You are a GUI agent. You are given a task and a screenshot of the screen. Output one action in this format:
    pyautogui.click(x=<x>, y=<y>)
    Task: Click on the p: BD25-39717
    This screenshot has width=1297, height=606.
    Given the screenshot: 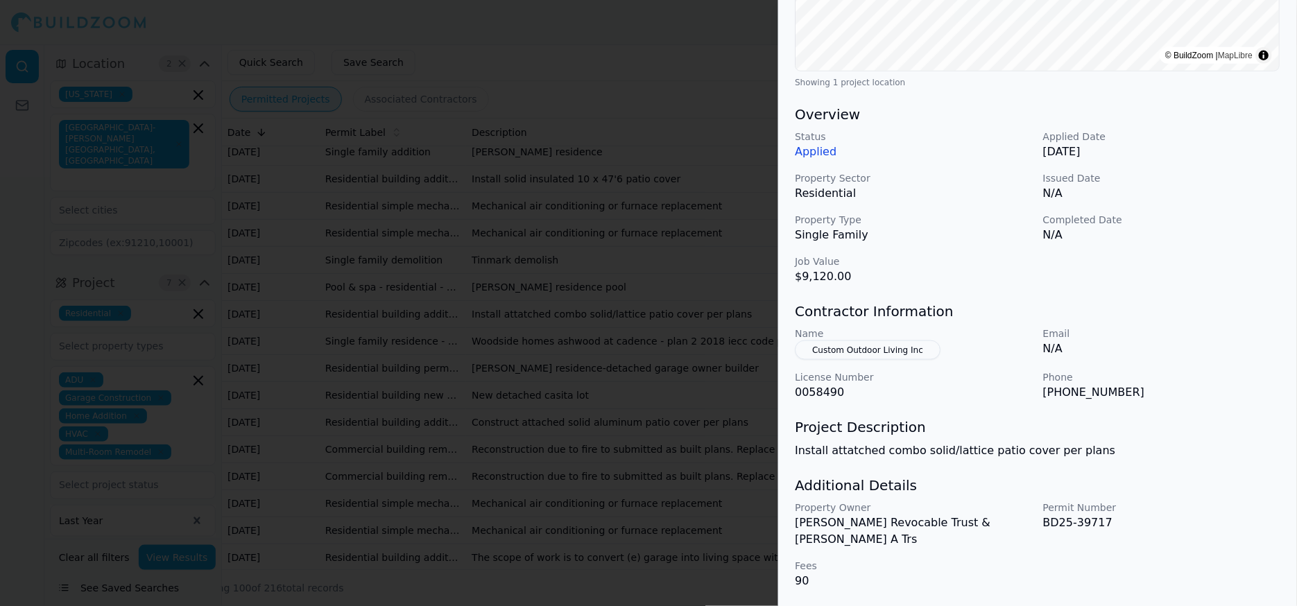 What is the action you would take?
    pyautogui.click(x=1163, y=524)
    